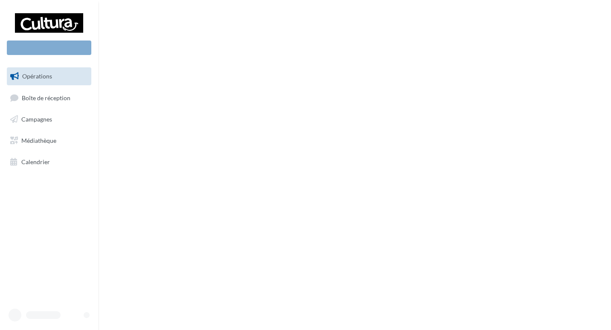 This screenshot has width=611, height=330. Describe the element at coordinates (35, 161) in the screenshot. I see `span: Calendrier` at that location.